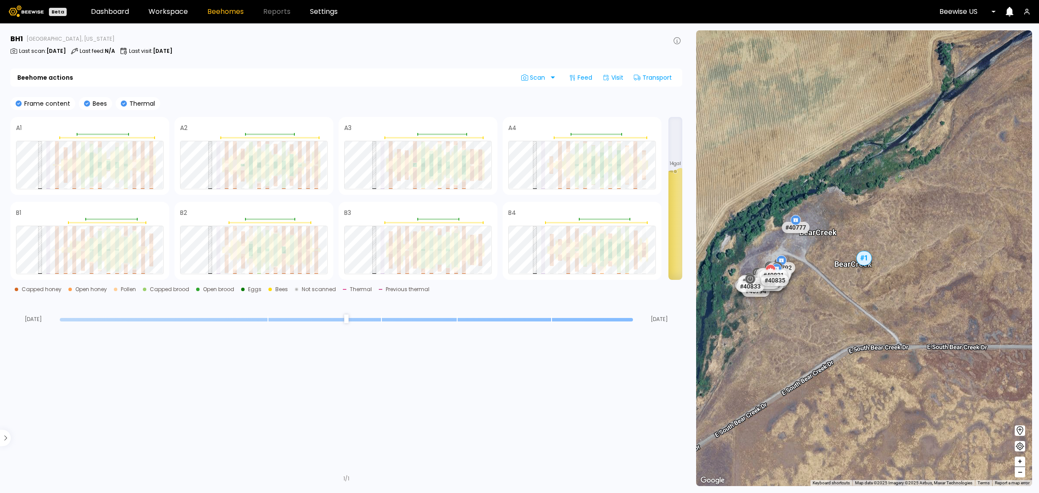 The width and height of the screenshot is (1039, 493). I want to click on div: Capped honey, so click(42, 289).